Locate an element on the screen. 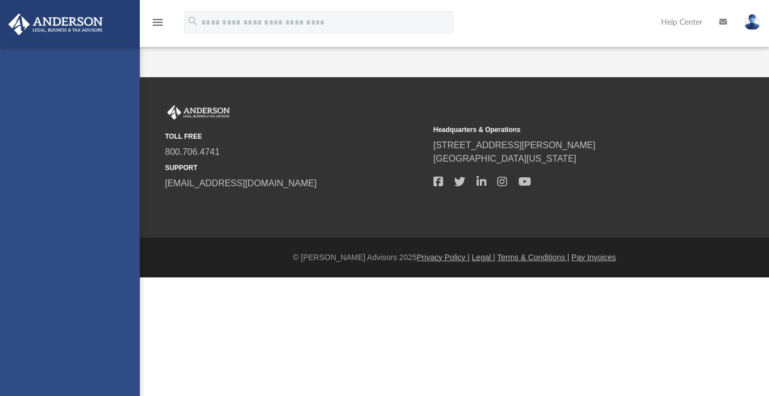  i: search is located at coordinates (193, 21).